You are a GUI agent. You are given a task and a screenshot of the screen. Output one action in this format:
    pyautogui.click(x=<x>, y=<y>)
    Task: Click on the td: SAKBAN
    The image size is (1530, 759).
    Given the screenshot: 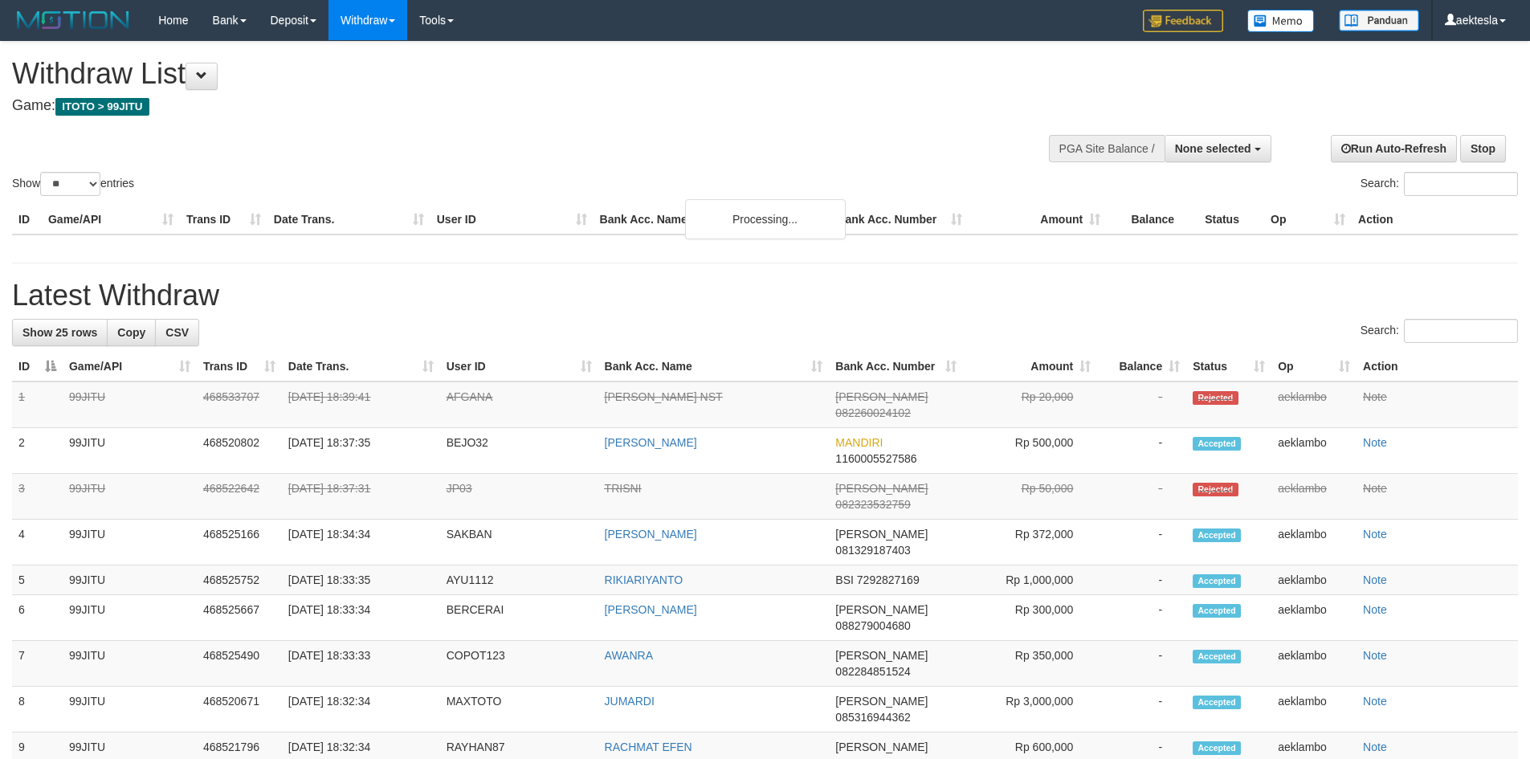 What is the action you would take?
    pyautogui.click(x=519, y=542)
    